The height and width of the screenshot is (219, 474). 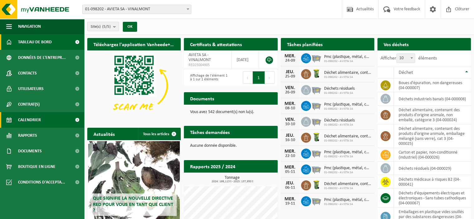 What do you see at coordinates (35, 42) in the screenshot?
I see `span: Tableau de bord` at bounding box center [35, 42].